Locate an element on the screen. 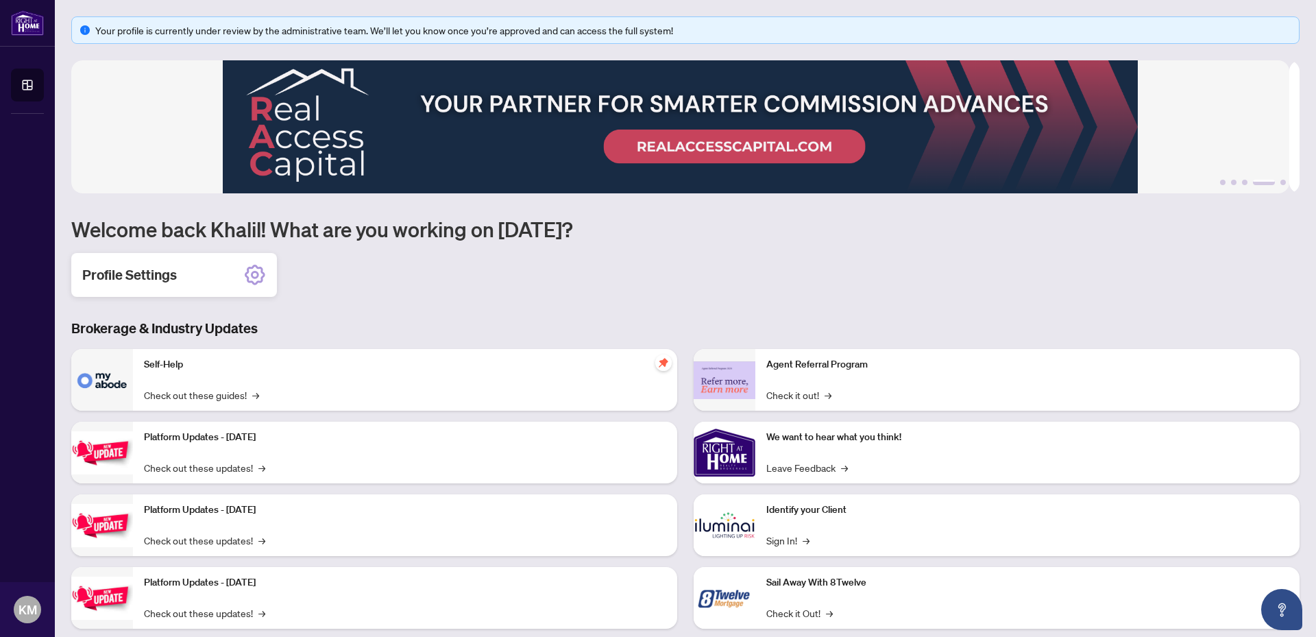 The height and width of the screenshot is (637, 1316). img: Agent Referral Program is located at coordinates (725, 380).